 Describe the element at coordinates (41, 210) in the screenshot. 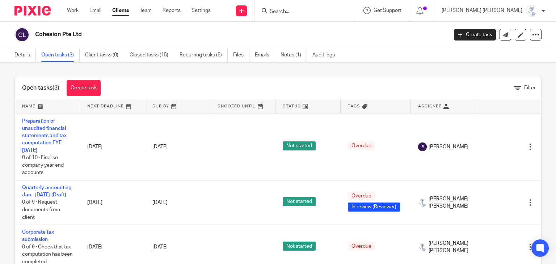

I see `span: 0 of 9 · Request documents from client` at that location.